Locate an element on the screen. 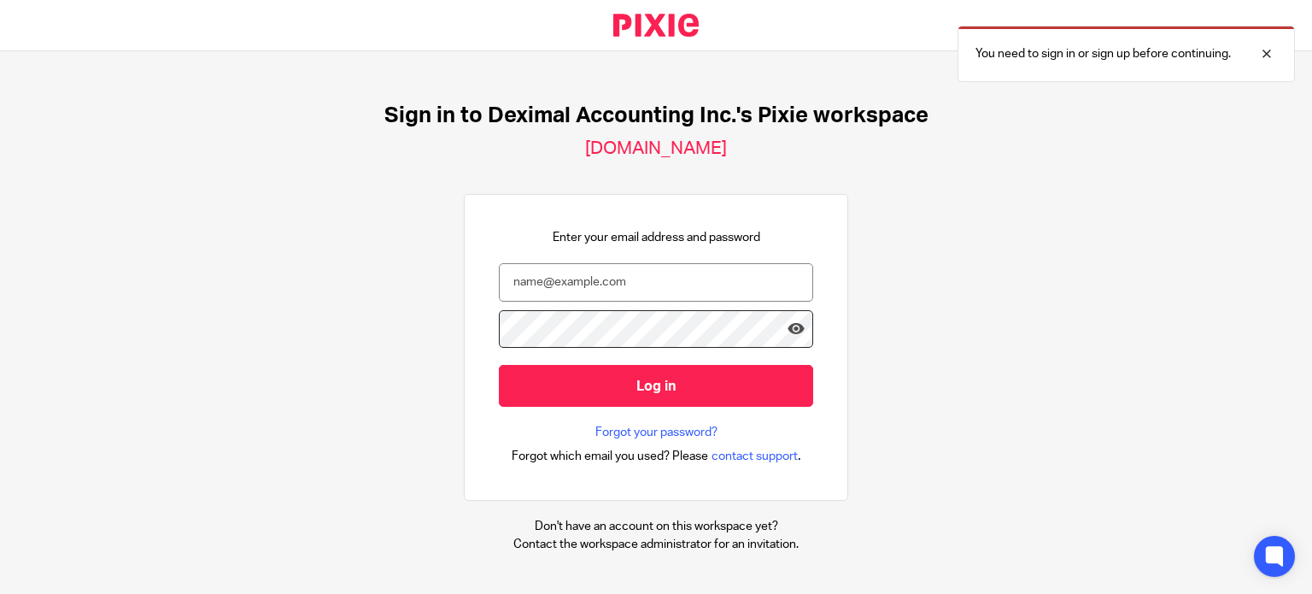 This screenshot has height=594, width=1312. input: Log in is located at coordinates (656, 385).